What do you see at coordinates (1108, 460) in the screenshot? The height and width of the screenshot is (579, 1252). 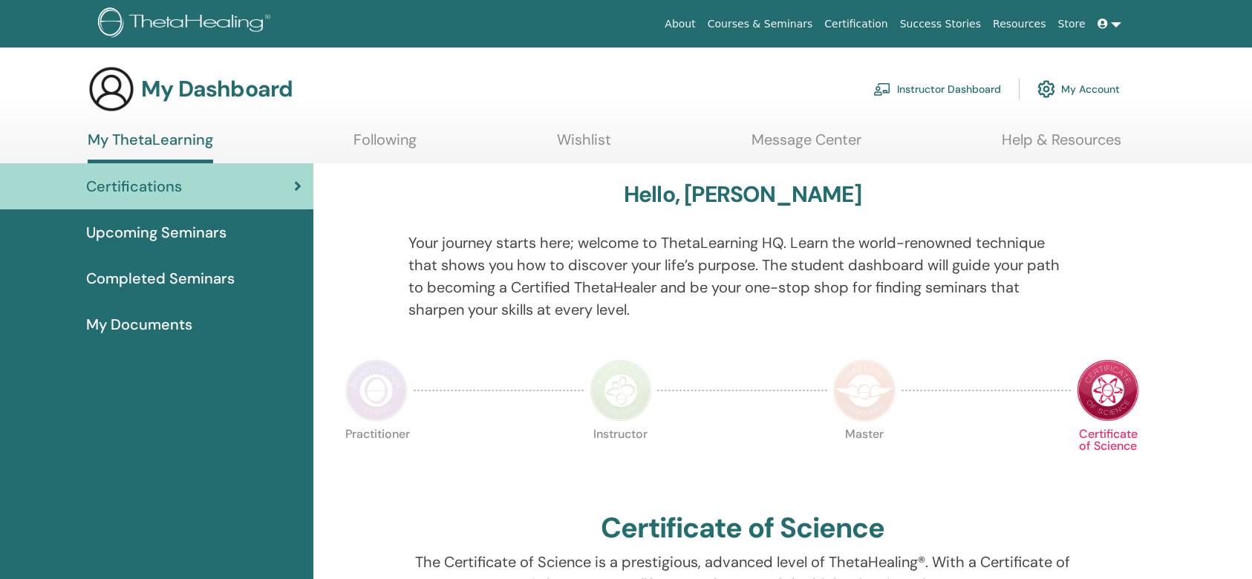 I see `p: Certificate of Science` at bounding box center [1108, 460].